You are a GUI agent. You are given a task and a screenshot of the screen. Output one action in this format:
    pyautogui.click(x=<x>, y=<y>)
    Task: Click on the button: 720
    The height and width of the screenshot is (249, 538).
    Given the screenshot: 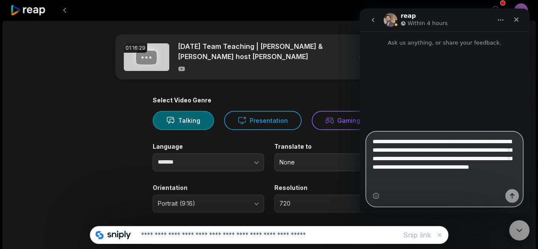 What is the action you would take?
    pyautogui.click(x=330, y=204)
    